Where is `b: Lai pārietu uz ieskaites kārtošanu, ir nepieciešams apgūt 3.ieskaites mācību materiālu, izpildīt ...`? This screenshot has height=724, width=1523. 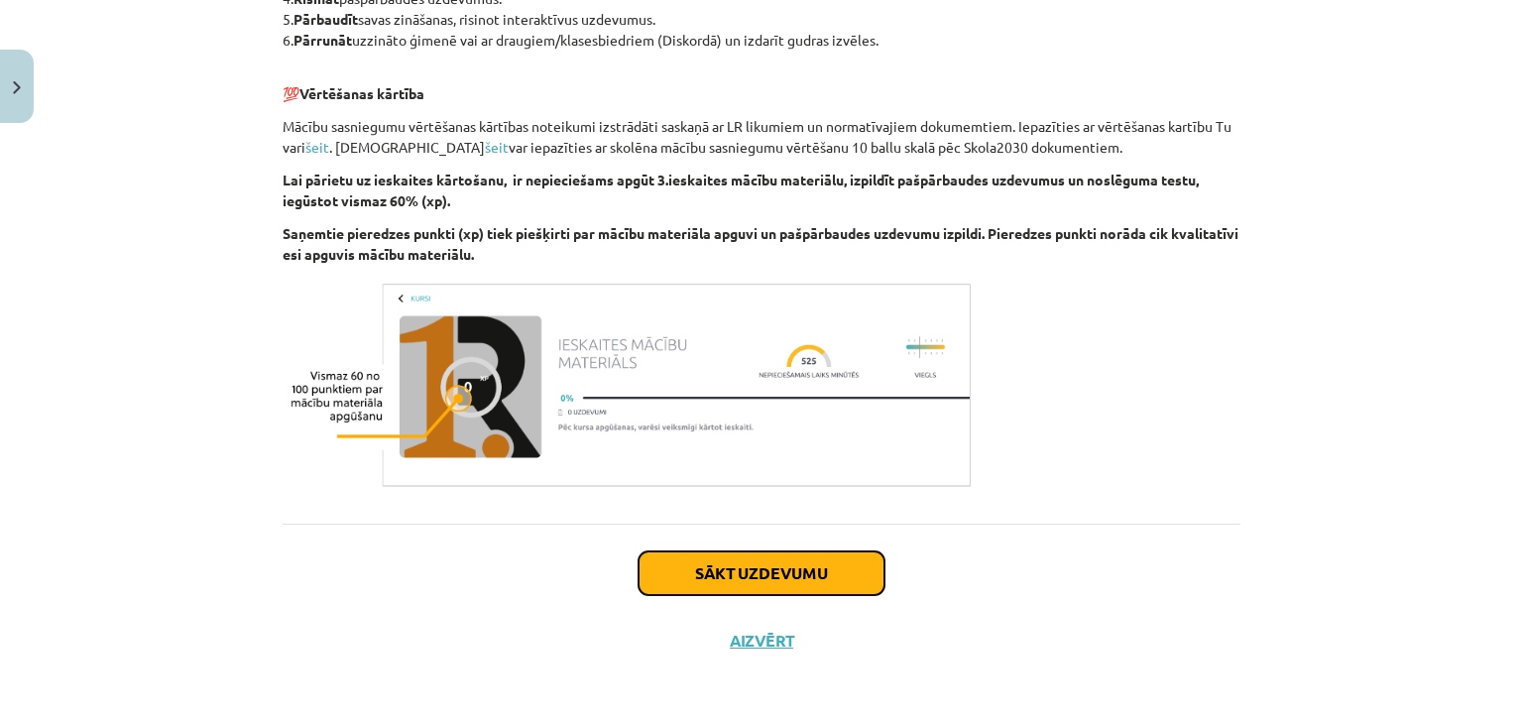 b: Lai pārietu uz ieskaites kārtošanu, ir nepieciešams apgūt 3.ieskaites mācību materiālu, izpildīt ... is located at coordinates (741, 189).